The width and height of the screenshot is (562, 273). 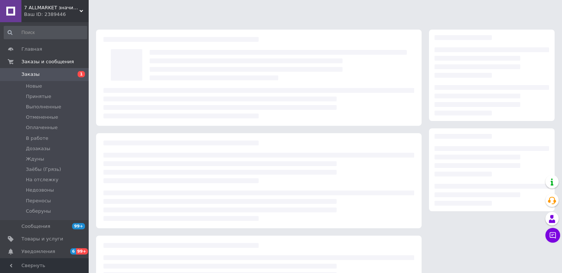 What do you see at coordinates (553, 235) in the screenshot?
I see `button: Чат с покупателем` at bounding box center [553, 235].